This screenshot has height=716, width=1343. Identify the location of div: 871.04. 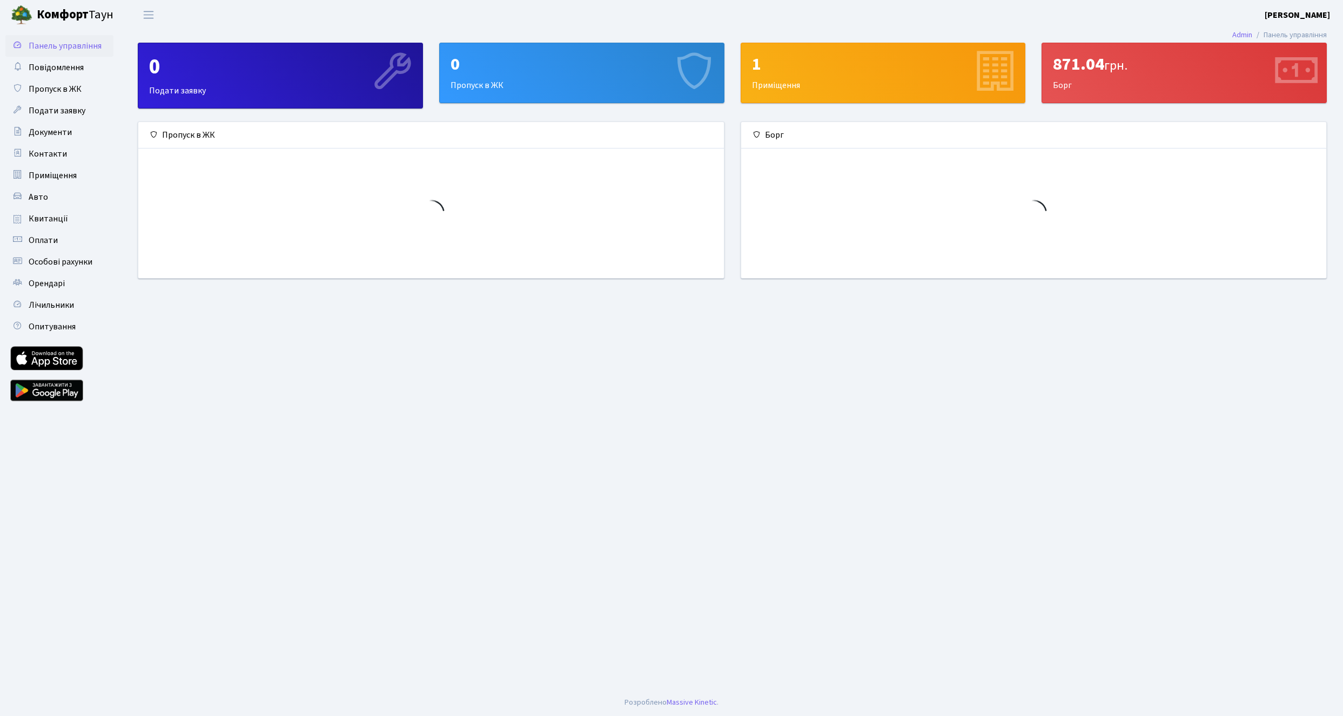
(1184, 64).